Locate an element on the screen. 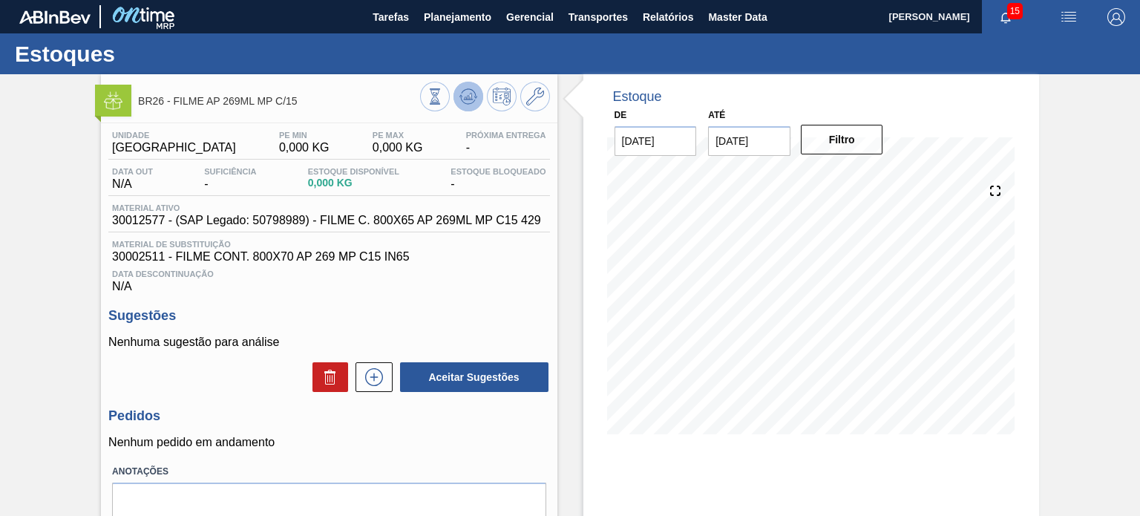 The width and height of the screenshot is (1140, 516). span: 30002511 - FILME CONT. 800X70 AP 269 MP C15 IN65 is located at coordinates (329, 257).